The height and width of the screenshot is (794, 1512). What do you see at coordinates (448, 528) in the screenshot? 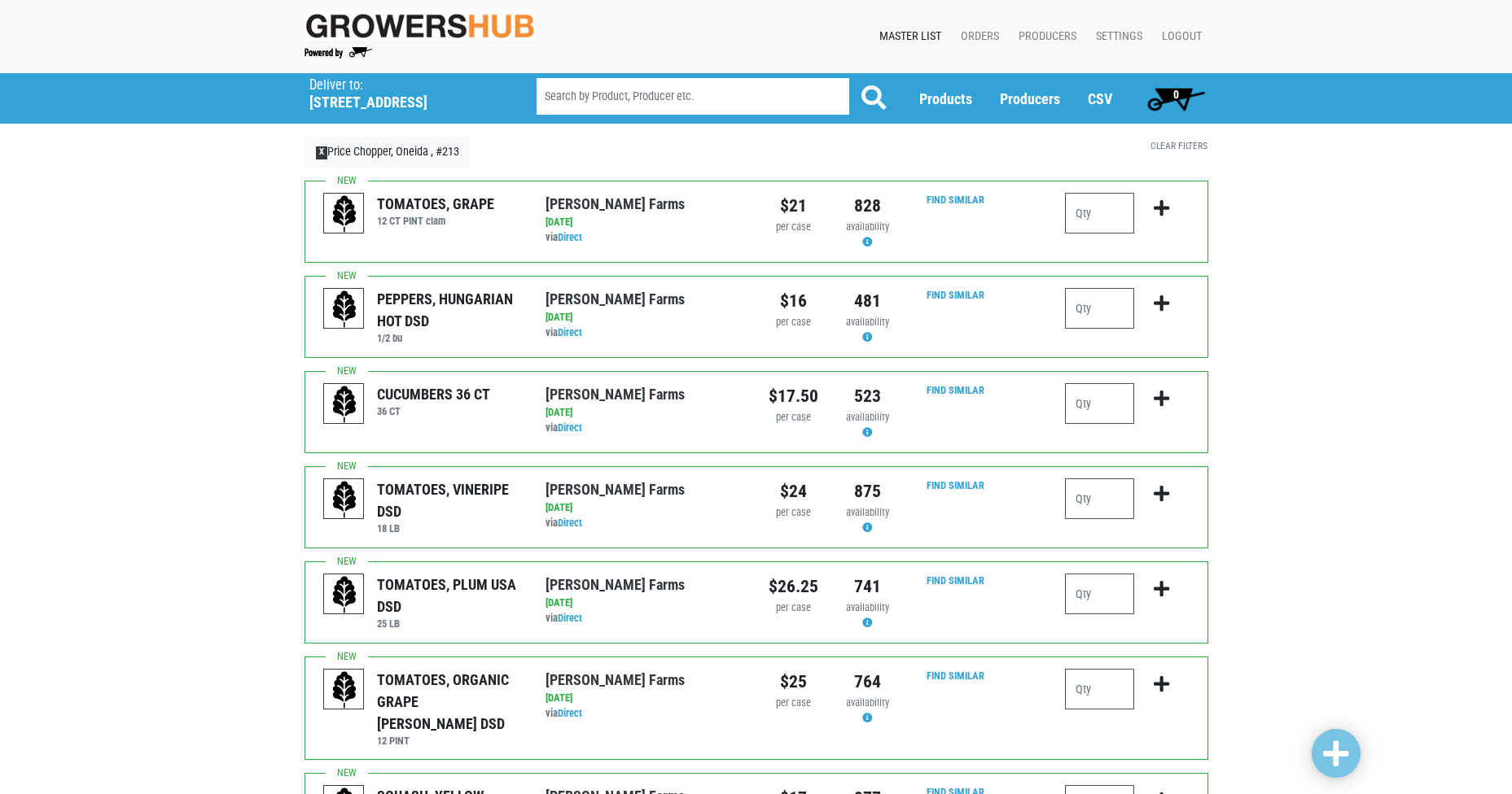
I see `h6: 18 LB` at bounding box center [448, 528].